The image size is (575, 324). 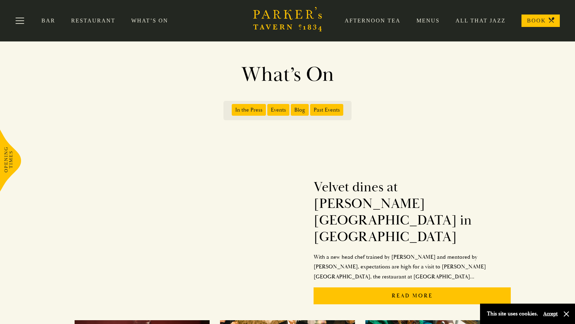 What do you see at coordinates (249, 110) in the screenshot?
I see `span: In the Press` at bounding box center [249, 110].